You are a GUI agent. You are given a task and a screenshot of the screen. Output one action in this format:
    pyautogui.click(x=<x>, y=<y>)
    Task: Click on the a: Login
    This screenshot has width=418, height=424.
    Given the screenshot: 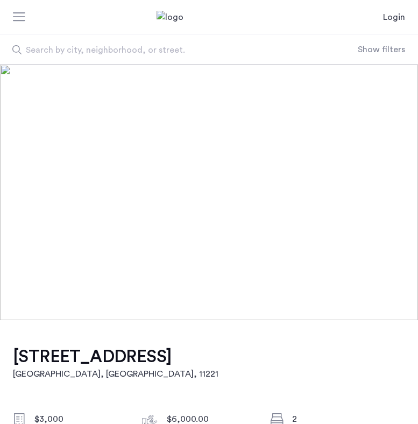 What is the action you would take?
    pyautogui.click(x=394, y=17)
    